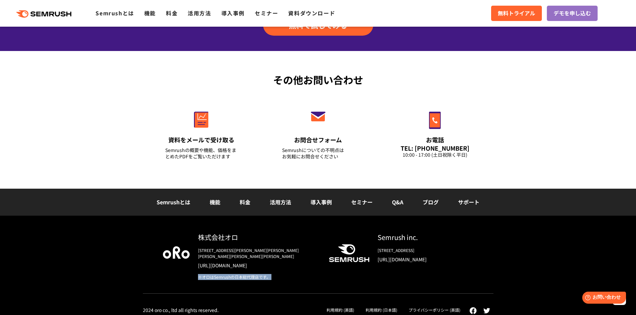 The height and width of the screenshot is (315, 636). What do you see at coordinates (311, 13) in the screenshot?
I see `a: 資料ダウンロード` at bounding box center [311, 13].